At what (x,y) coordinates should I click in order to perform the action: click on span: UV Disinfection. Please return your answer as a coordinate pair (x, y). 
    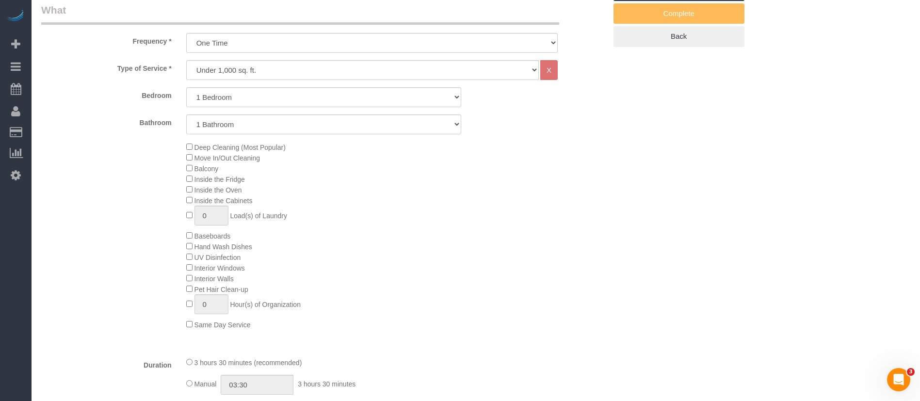
    Looking at the image, I should click on (218, 257).